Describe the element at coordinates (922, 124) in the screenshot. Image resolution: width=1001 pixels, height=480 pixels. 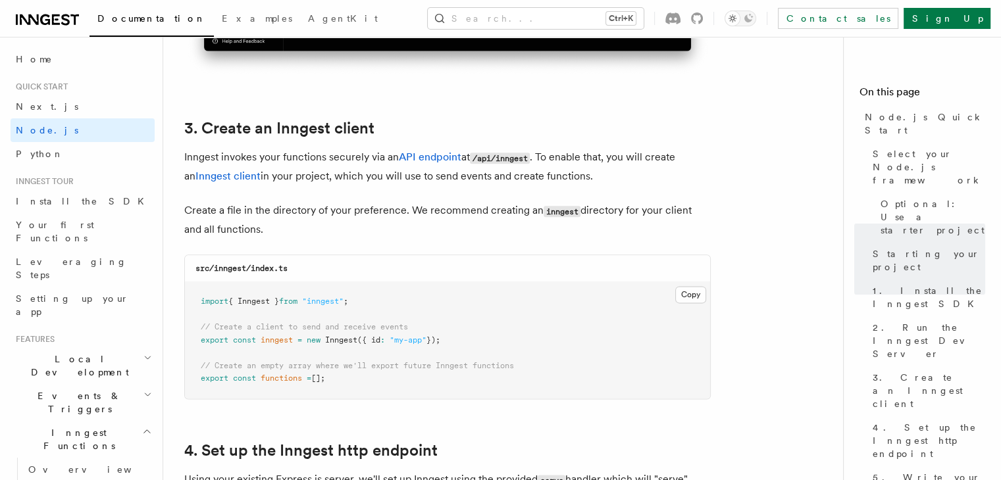
I see `a: Node.js Quick Start` at that location.